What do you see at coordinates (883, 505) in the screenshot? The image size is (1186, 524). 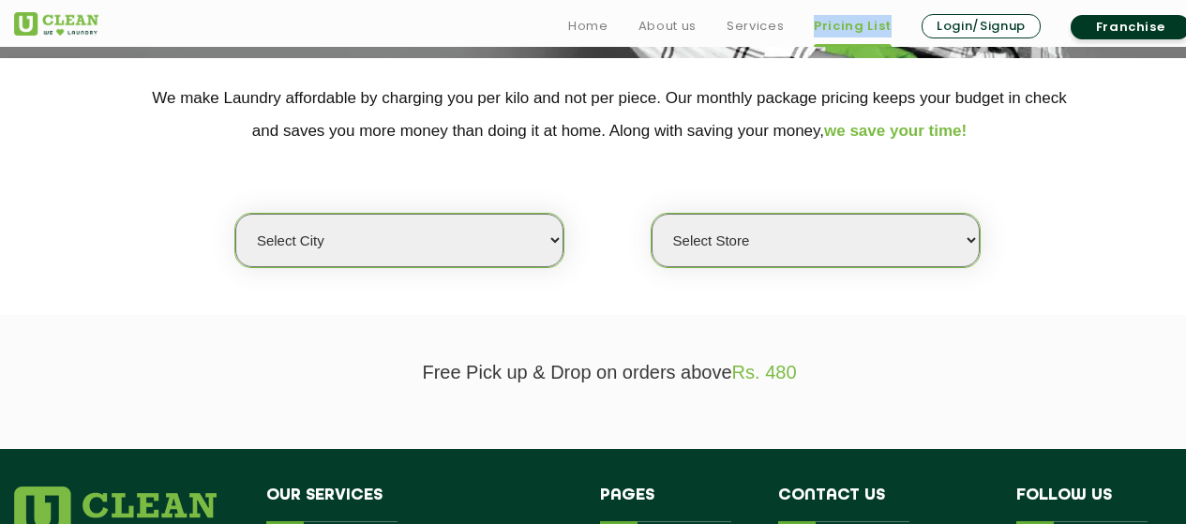 I see `h4: Contact us` at bounding box center [883, 505].